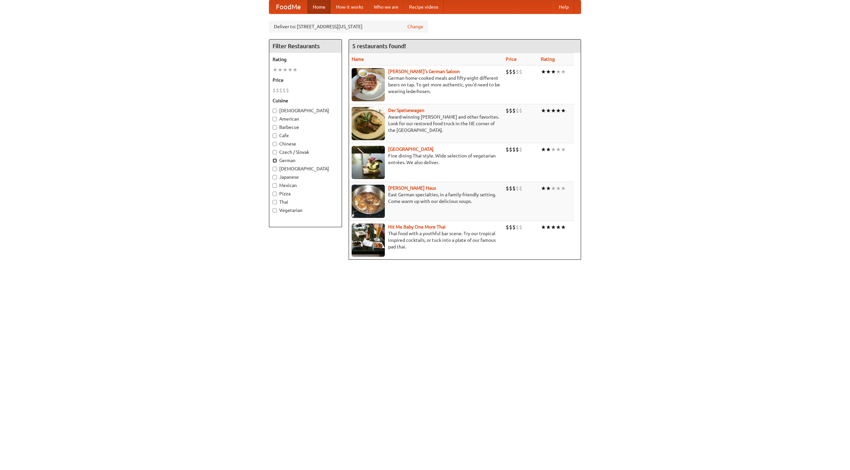 This screenshot has height=470, width=850. I want to click on p: German home-cooked meals and fifty-eight different beers on tap. To get more authentic, you'd nee..., so click(426, 85).